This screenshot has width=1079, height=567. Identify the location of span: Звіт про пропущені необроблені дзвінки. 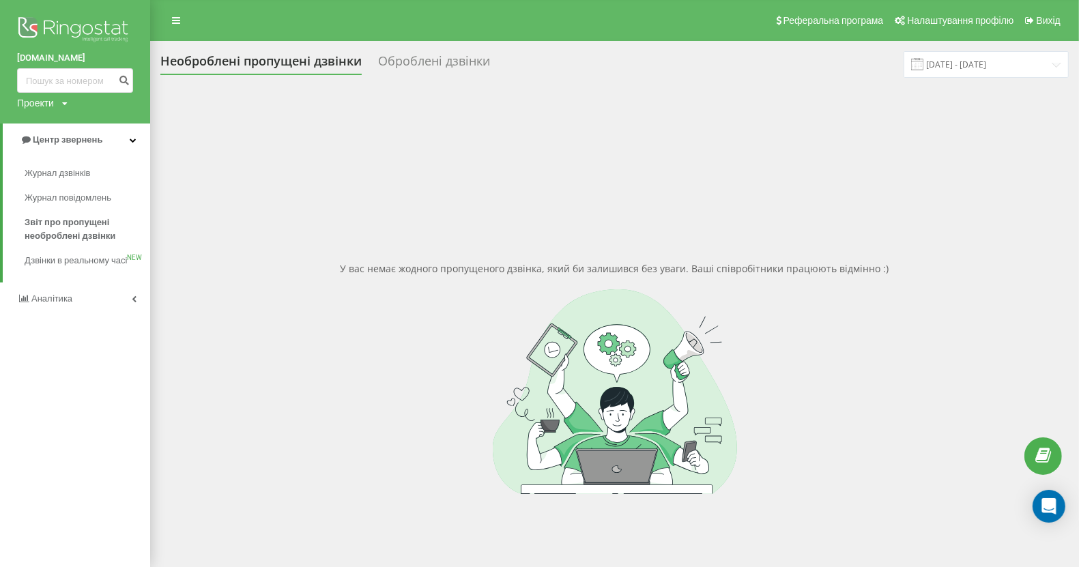
(84, 229).